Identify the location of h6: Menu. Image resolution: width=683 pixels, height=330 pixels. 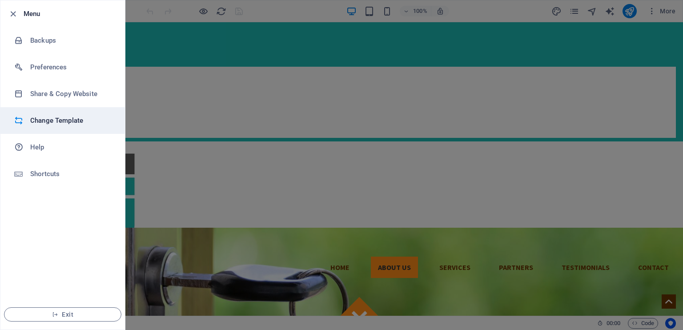
(71, 14).